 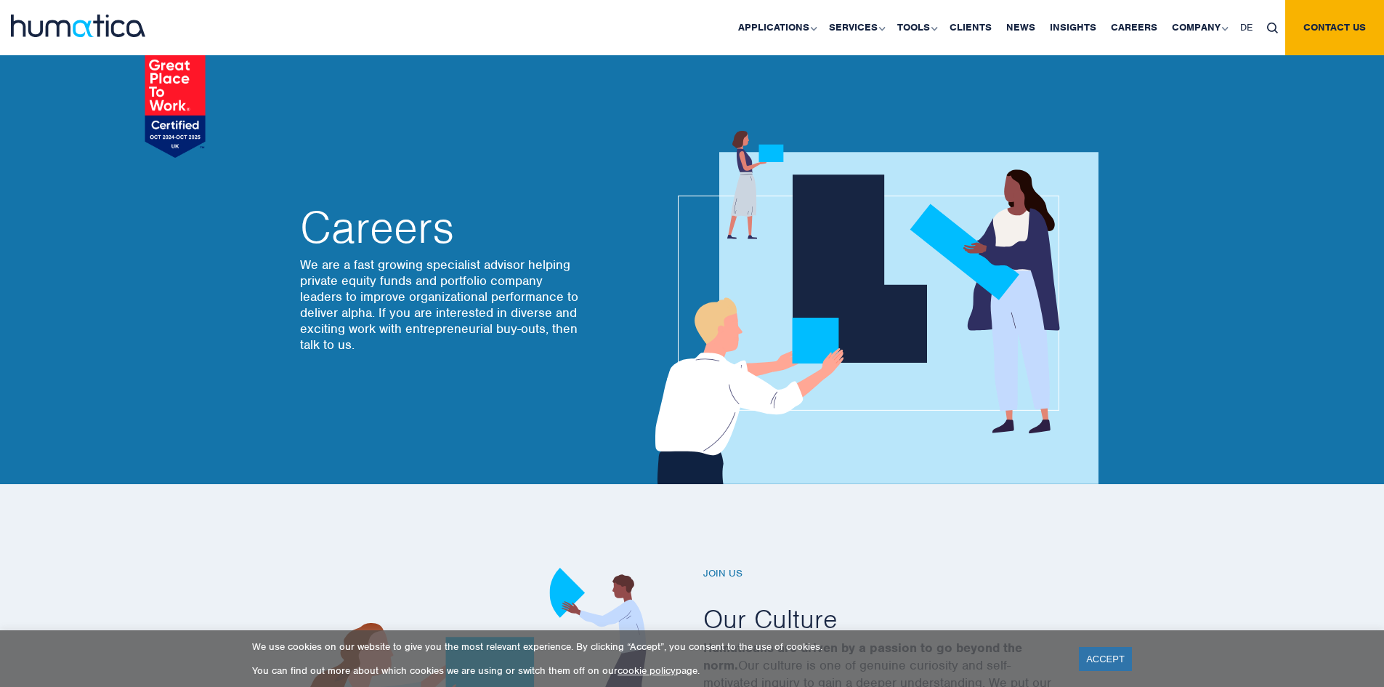 What do you see at coordinates (900, 573) in the screenshot?
I see `h6: Join us` at bounding box center [900, 573].